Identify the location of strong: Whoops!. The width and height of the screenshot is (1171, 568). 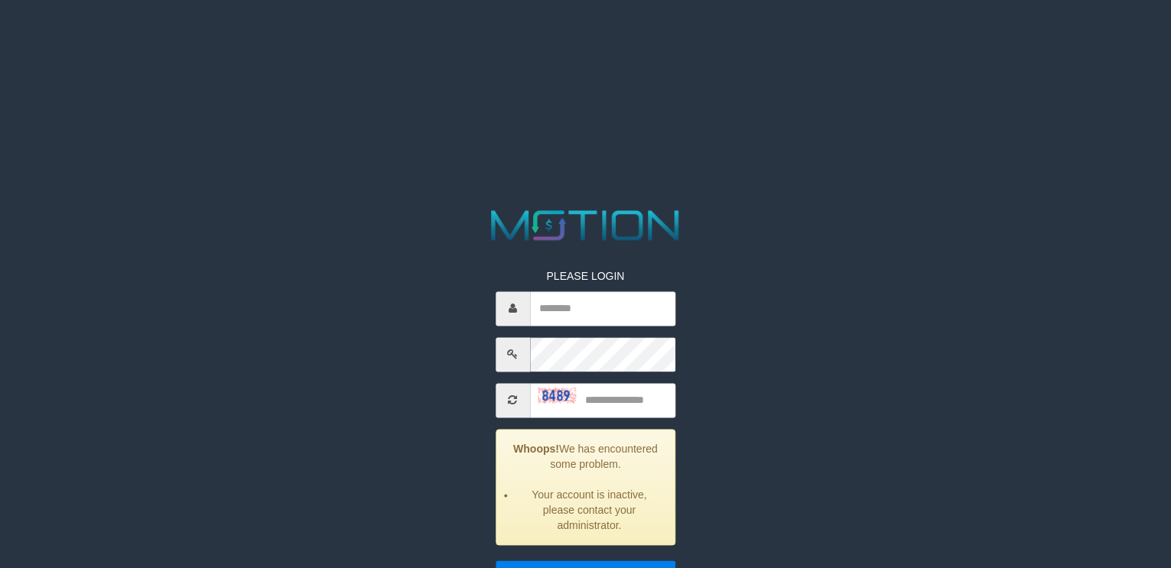
(536, 449).